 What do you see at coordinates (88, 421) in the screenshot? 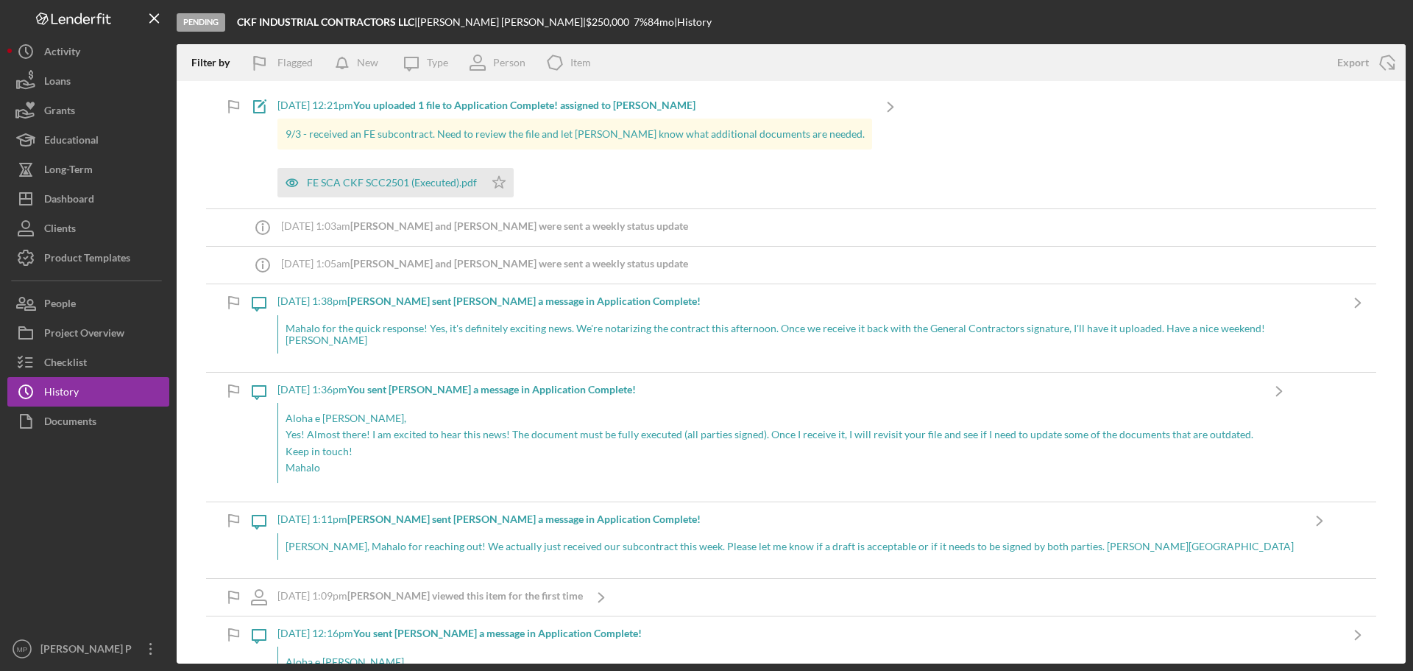
I see `button: Documents` at bounding box center [88, 421].